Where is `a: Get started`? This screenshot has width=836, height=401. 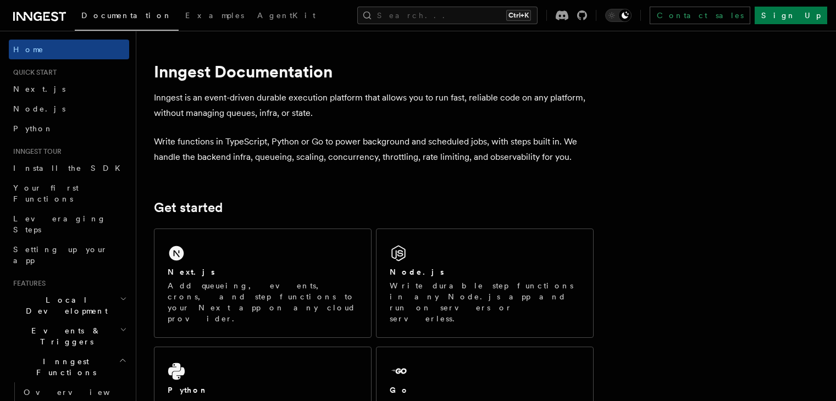 a: Get started is located at coordinates (188, 208).